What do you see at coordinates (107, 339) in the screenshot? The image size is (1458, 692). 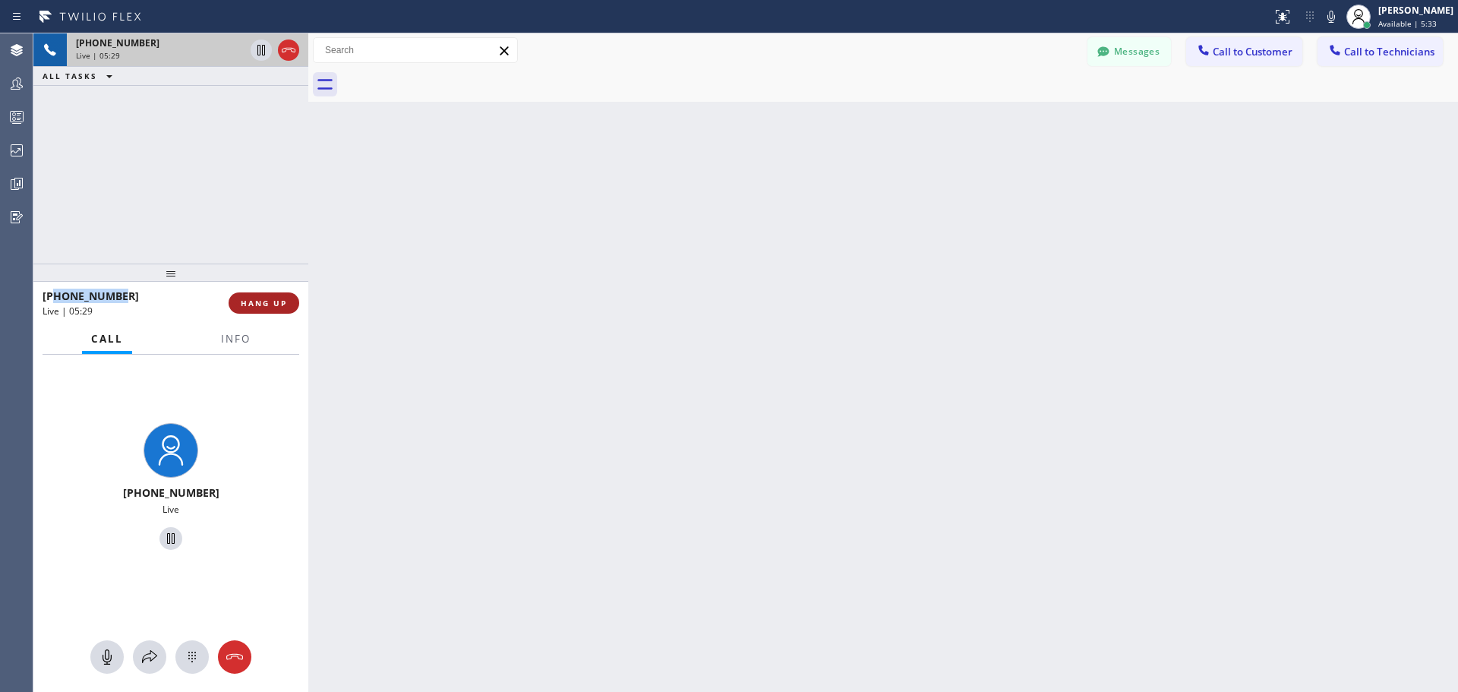 I see `span: Call` at bounding box center [107, 339].